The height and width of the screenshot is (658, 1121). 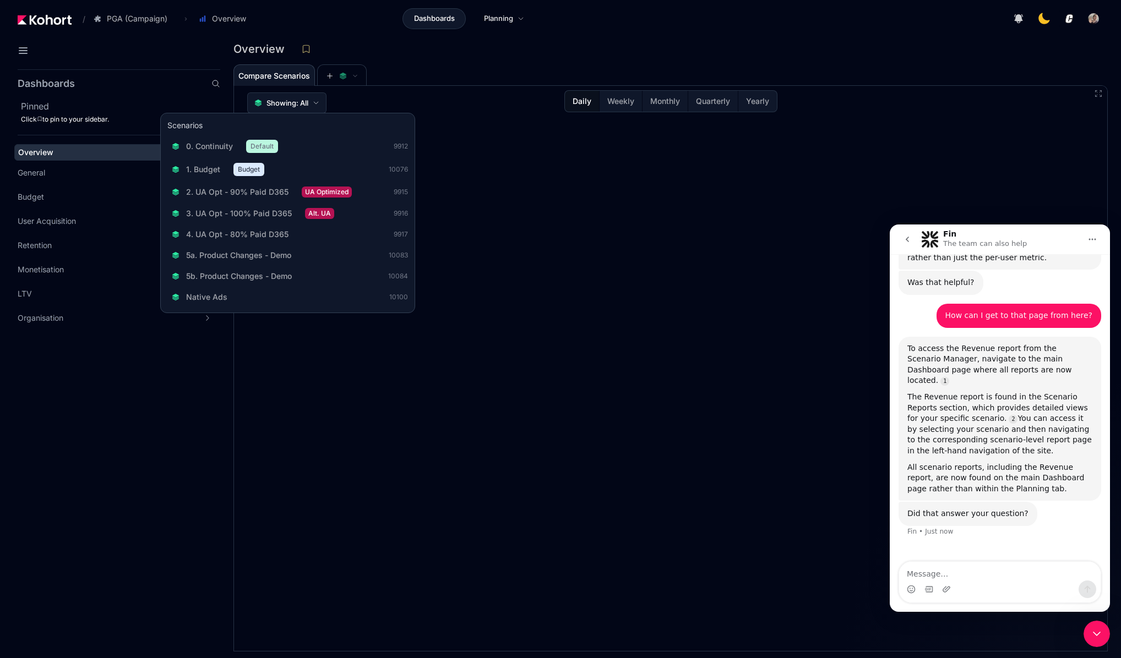 I want to click on div: How can I get to that page from here?, so click(x=129, y=91).